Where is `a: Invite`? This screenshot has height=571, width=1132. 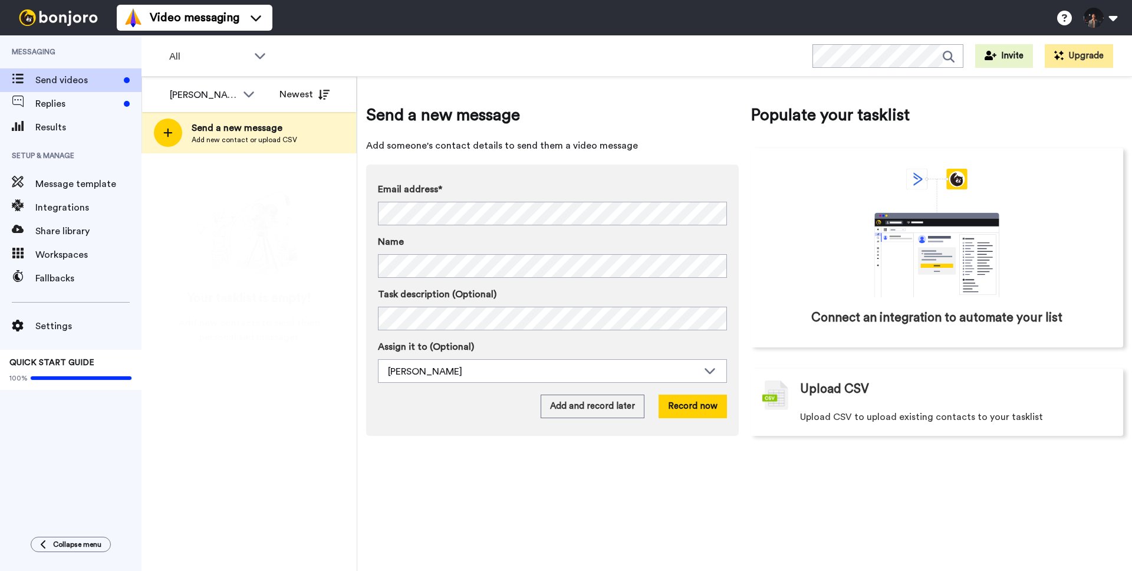 a: Invite is located at coordinates (1004, 56).